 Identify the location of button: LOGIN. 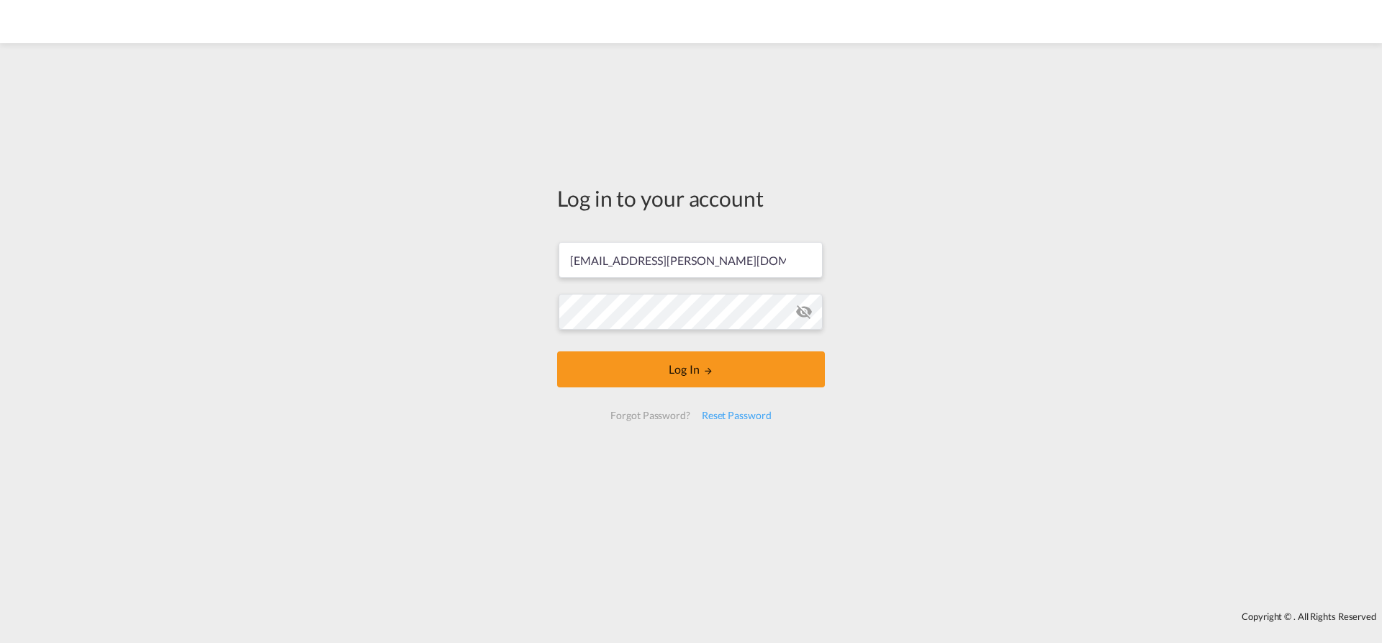
(691, 369).